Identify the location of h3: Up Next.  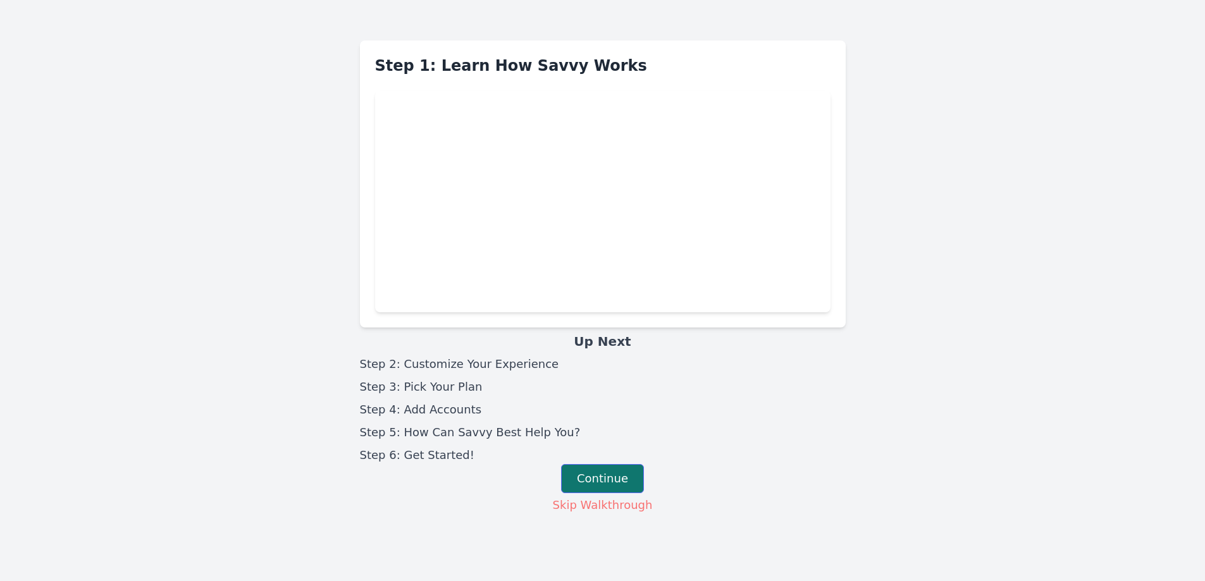
(603, 342).